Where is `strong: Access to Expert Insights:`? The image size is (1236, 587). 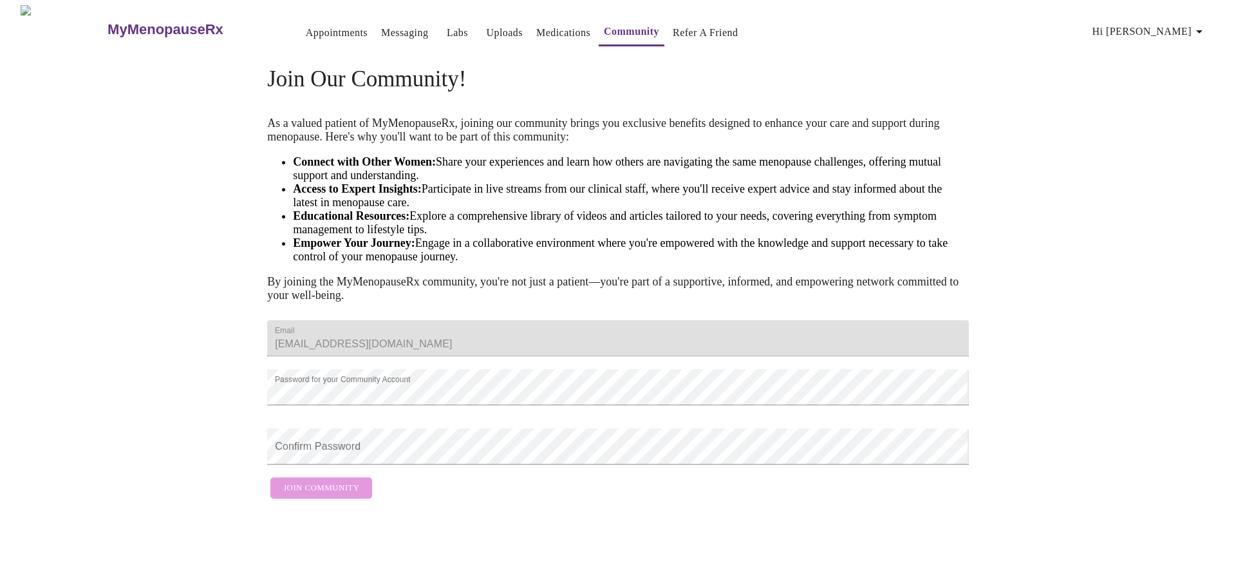
strong: Access to Expert Insights: is located at coordinates (357, 189).